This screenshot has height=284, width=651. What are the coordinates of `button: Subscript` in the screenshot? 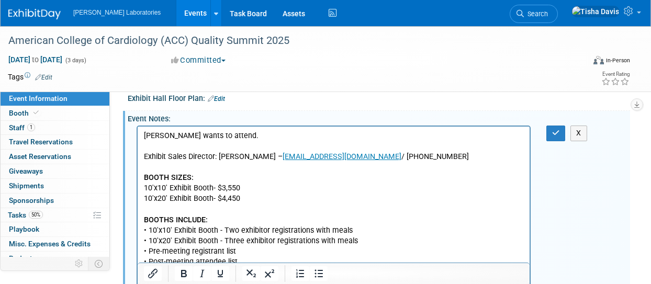 It's located at (251, 274).